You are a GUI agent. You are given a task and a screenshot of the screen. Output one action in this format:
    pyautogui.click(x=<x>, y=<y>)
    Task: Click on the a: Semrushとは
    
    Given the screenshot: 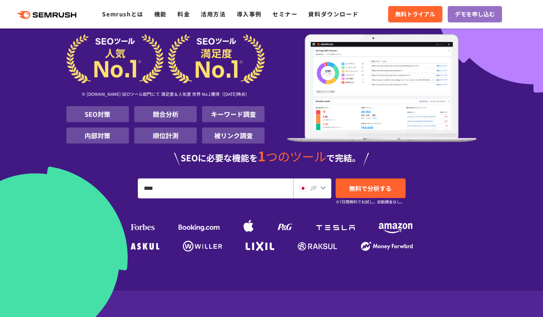 What is the action you would take?
    pyautogui.click(x=122, y=14)
    